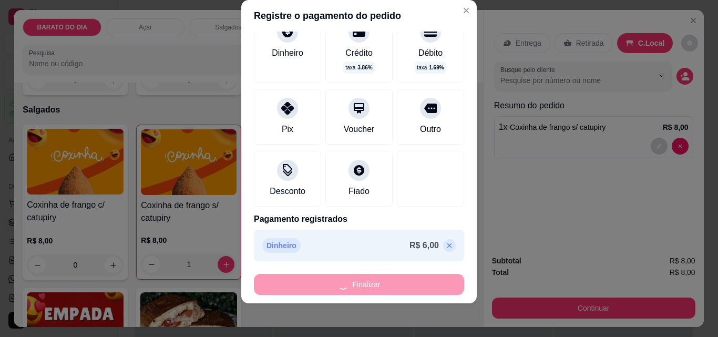 The width and height of the screenshot is (718, 337). What do you see at coordinates (281, 245) in the screenshot?
I see `p: Dinheiro` at bounding box center [281, 245].